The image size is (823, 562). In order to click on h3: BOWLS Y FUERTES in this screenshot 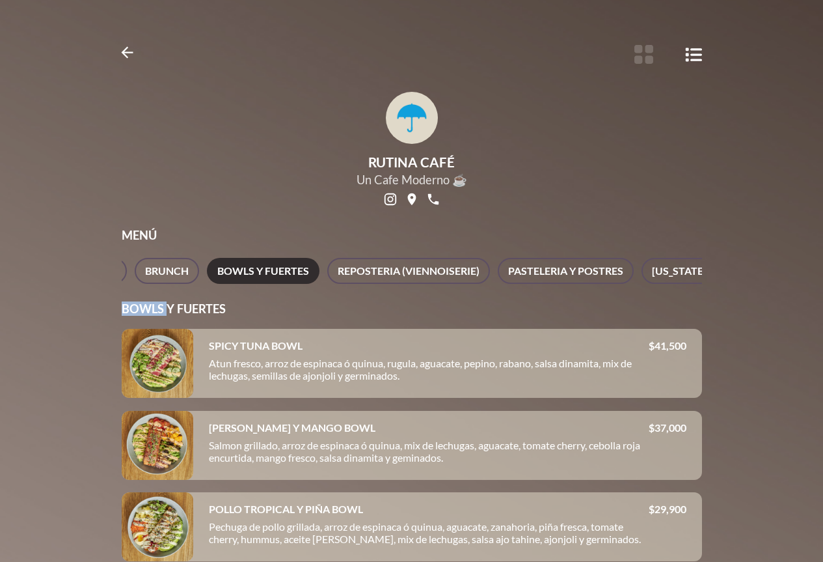, I will do `click(412, 308)`.